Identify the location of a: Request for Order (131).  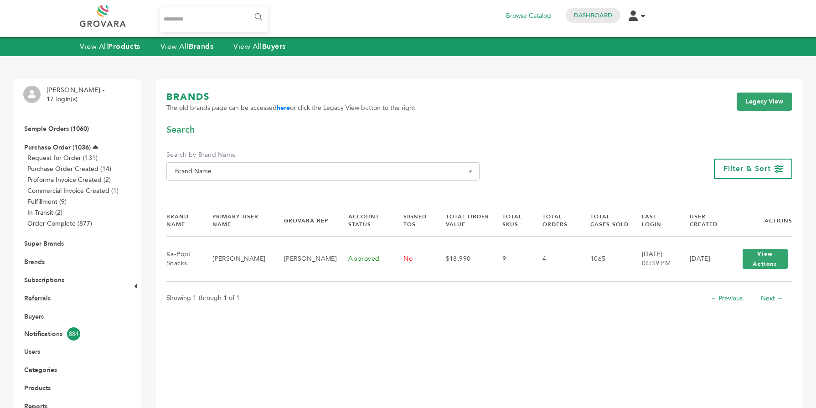
(62, 158).